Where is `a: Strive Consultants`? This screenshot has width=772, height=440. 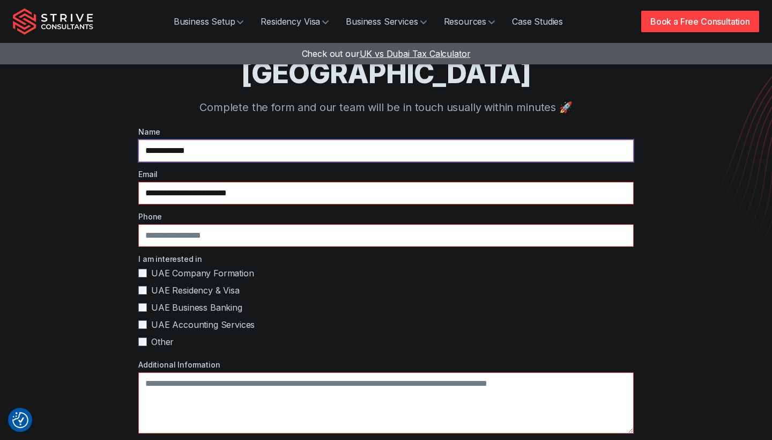
a: Strive Consultants is located at coordinates (53, 21).